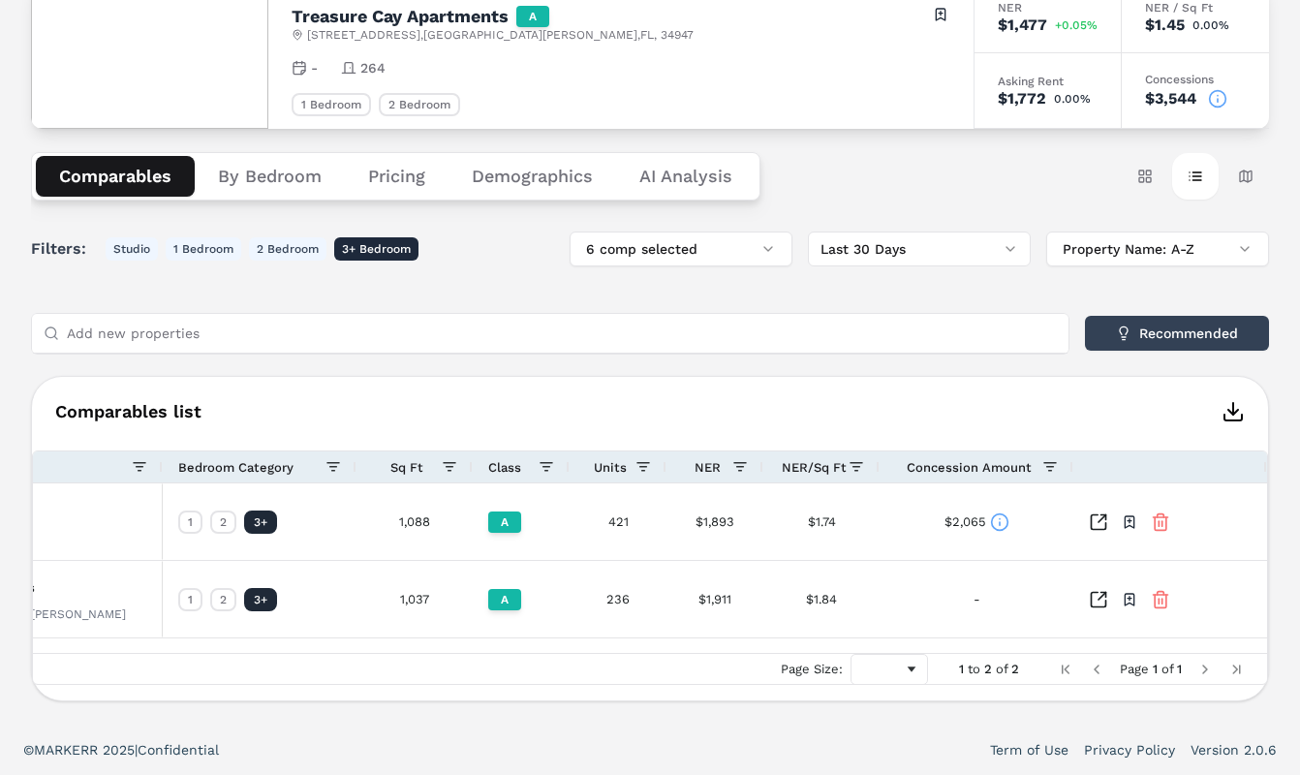  What do you see at coordinates (889, 669) in the screenshot?
I see `div: Page Size` at bounding box center [889, 669].